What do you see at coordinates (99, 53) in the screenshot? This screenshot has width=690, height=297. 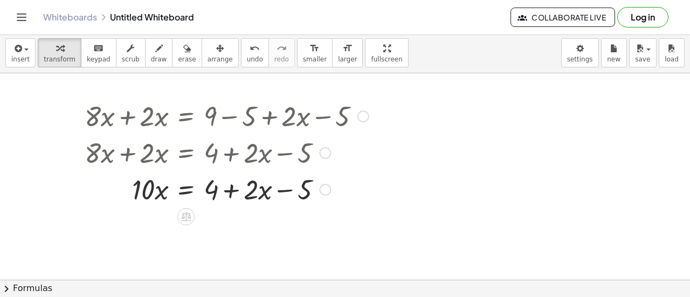 I see `button: keyboardkeypad` at bounding box center [99, 53].